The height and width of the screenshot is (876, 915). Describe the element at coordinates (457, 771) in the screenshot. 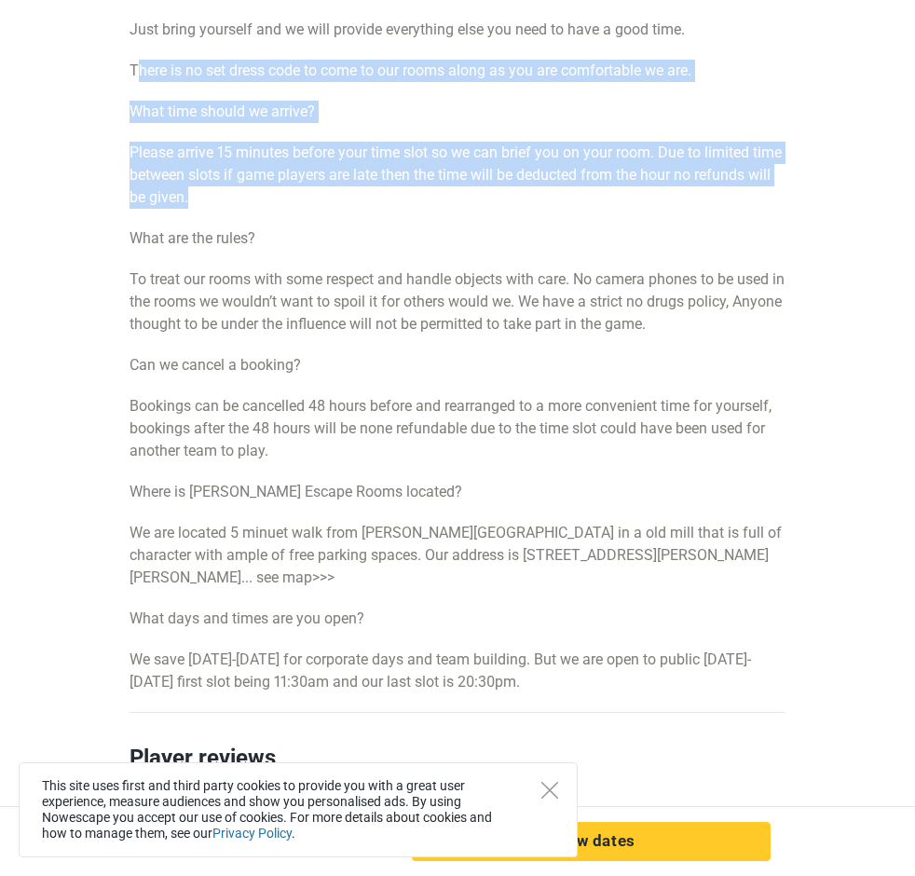

I see `h2: Player reviews` at that location.